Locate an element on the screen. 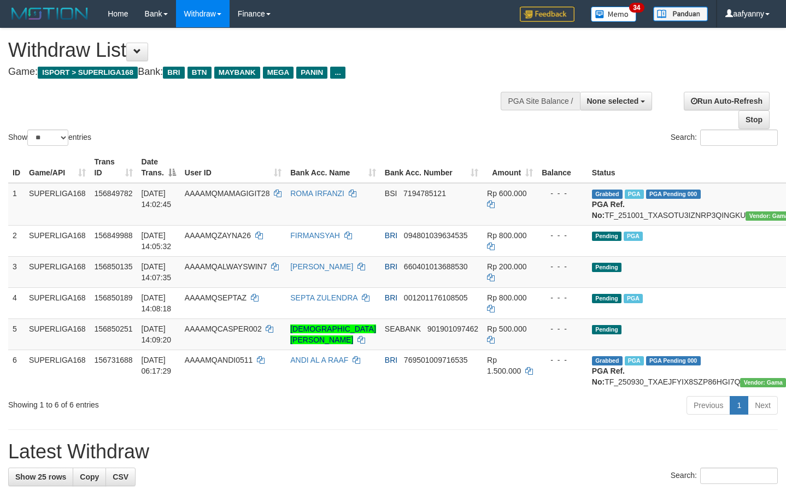 This screenshot has width=786, height=490. a: Copy is located at coordinates (89, 477).